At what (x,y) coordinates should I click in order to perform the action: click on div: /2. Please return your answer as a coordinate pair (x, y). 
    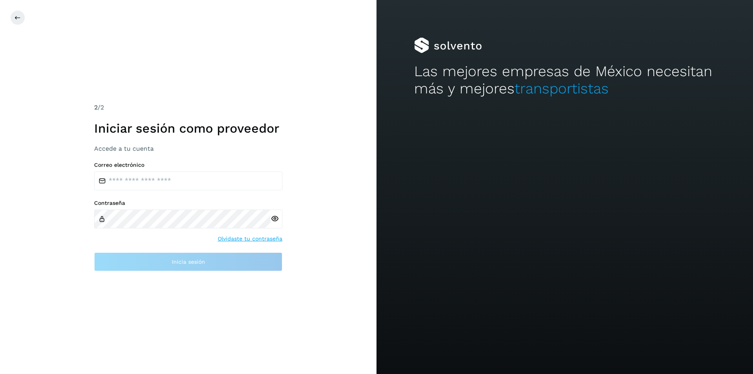
    Looking at the image, I should click on (188, 107).